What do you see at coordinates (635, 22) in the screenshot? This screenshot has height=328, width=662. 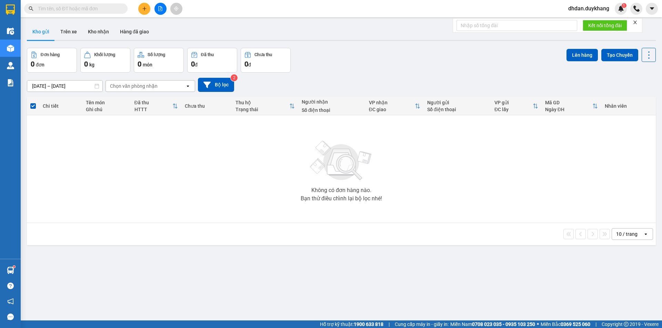 I see `span: close` at bounding box center [635, 22].